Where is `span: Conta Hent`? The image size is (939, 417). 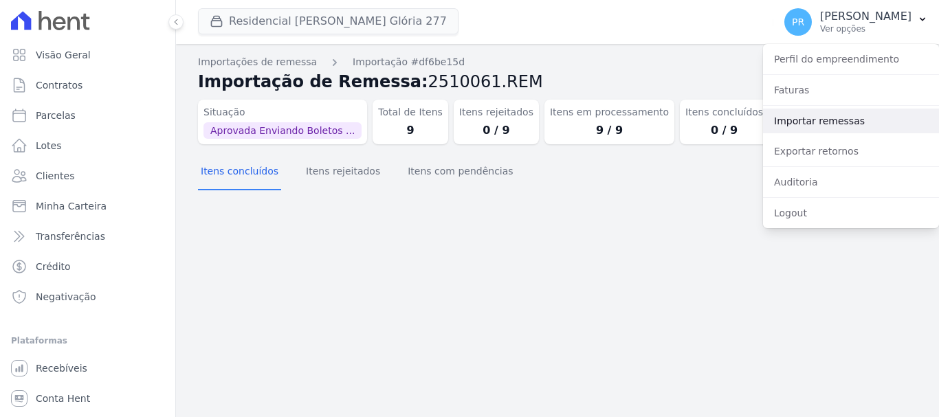
span: Conta Hent is located at coordinates (63, 399).